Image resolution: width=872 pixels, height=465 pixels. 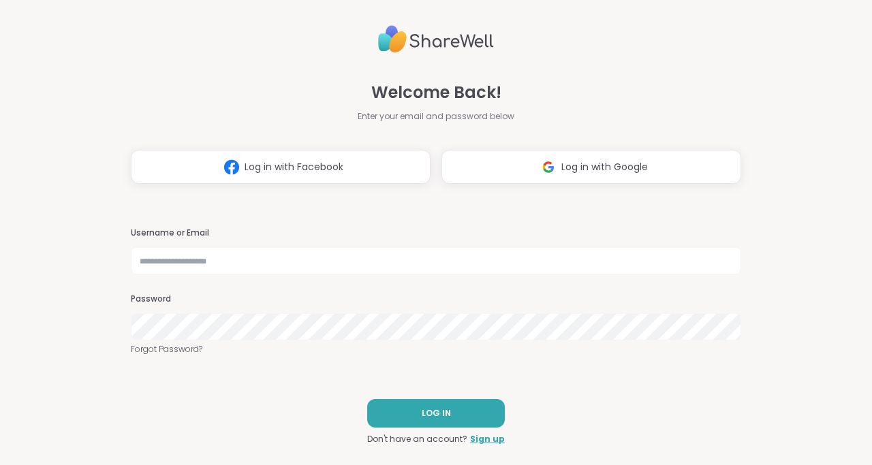 What do you see at coordinates (436, 349) in the screenshot?
I see `a: Forgot Password?` at bounding box center [436, 349].